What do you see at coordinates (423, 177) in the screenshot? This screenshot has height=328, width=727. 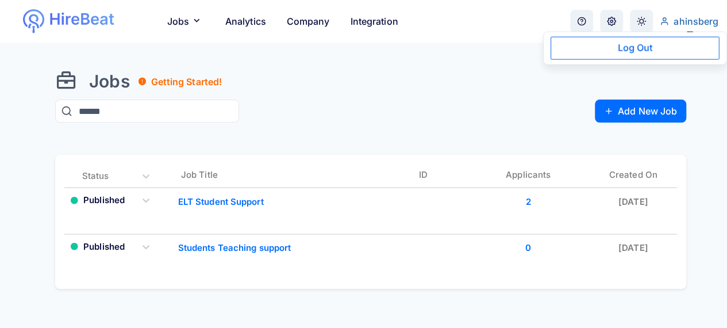 I see `div: ID` at bounding box center [423, 177].